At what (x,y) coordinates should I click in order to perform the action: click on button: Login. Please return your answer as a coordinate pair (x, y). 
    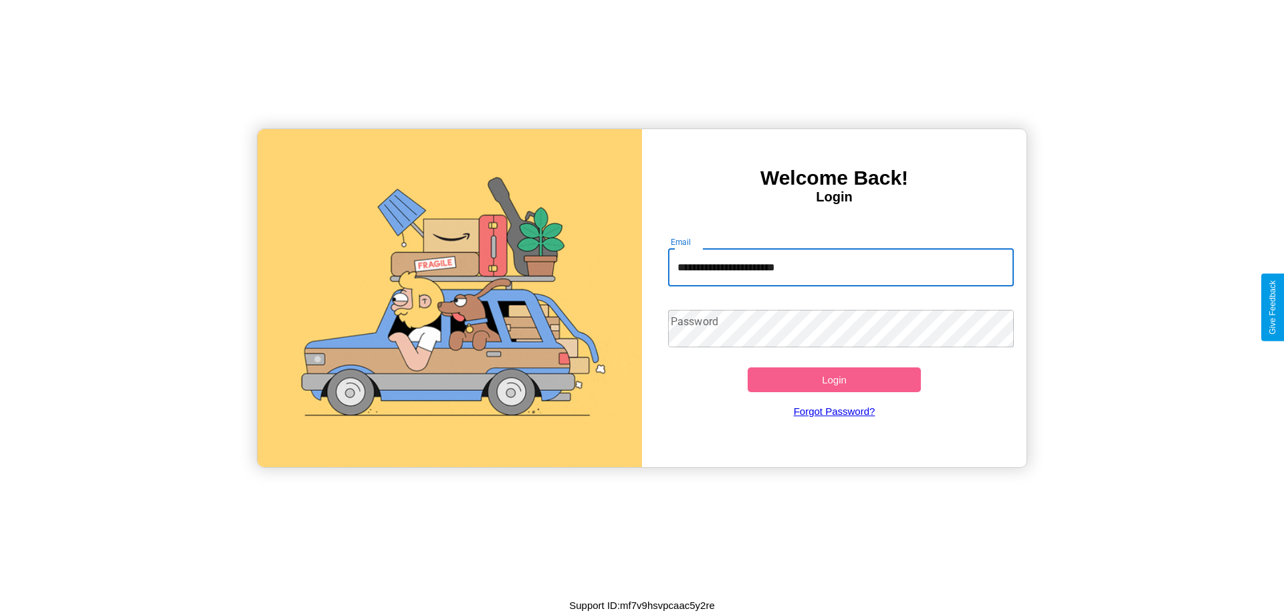
    Looking at the image, I should click on (834, 379).